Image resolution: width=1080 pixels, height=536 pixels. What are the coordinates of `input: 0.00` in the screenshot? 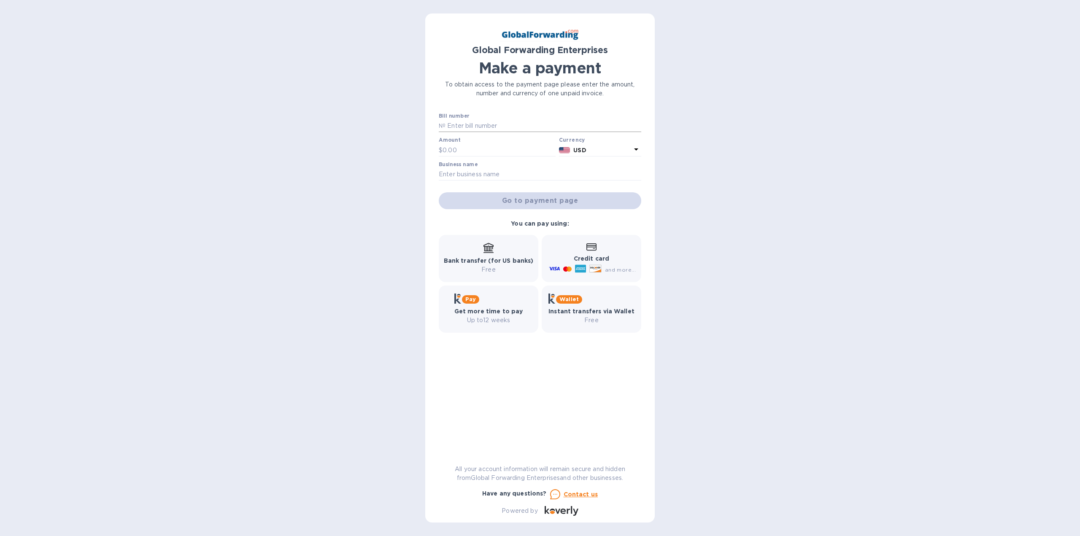 It's located at (499, 150).